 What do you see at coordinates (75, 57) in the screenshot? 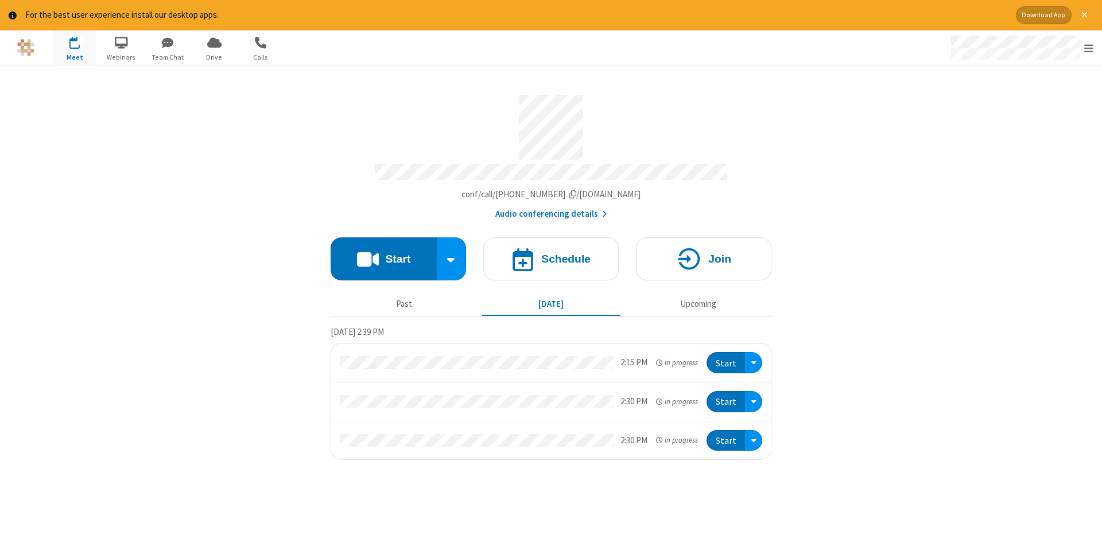
I see `span: Meet` at bounding box center [75, 57].